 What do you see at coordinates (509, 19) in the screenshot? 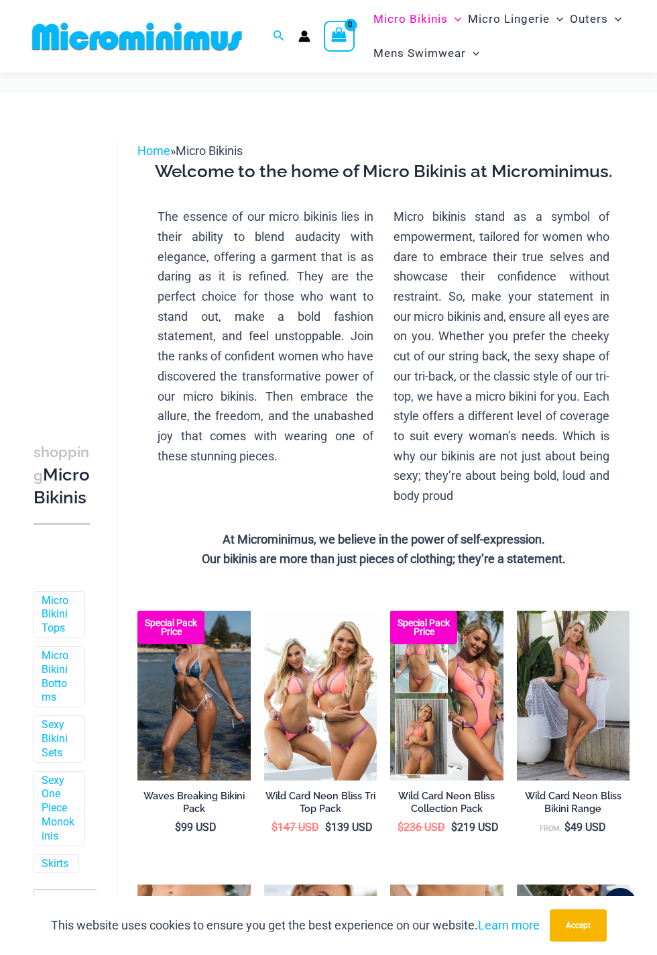
I see `span: Micro Lingerie` at bounding box center [509, 19].